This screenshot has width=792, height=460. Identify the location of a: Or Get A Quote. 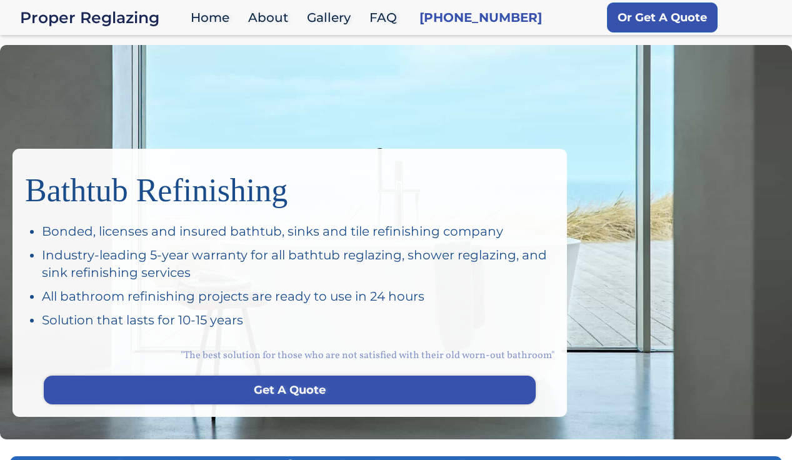
(662, 17).